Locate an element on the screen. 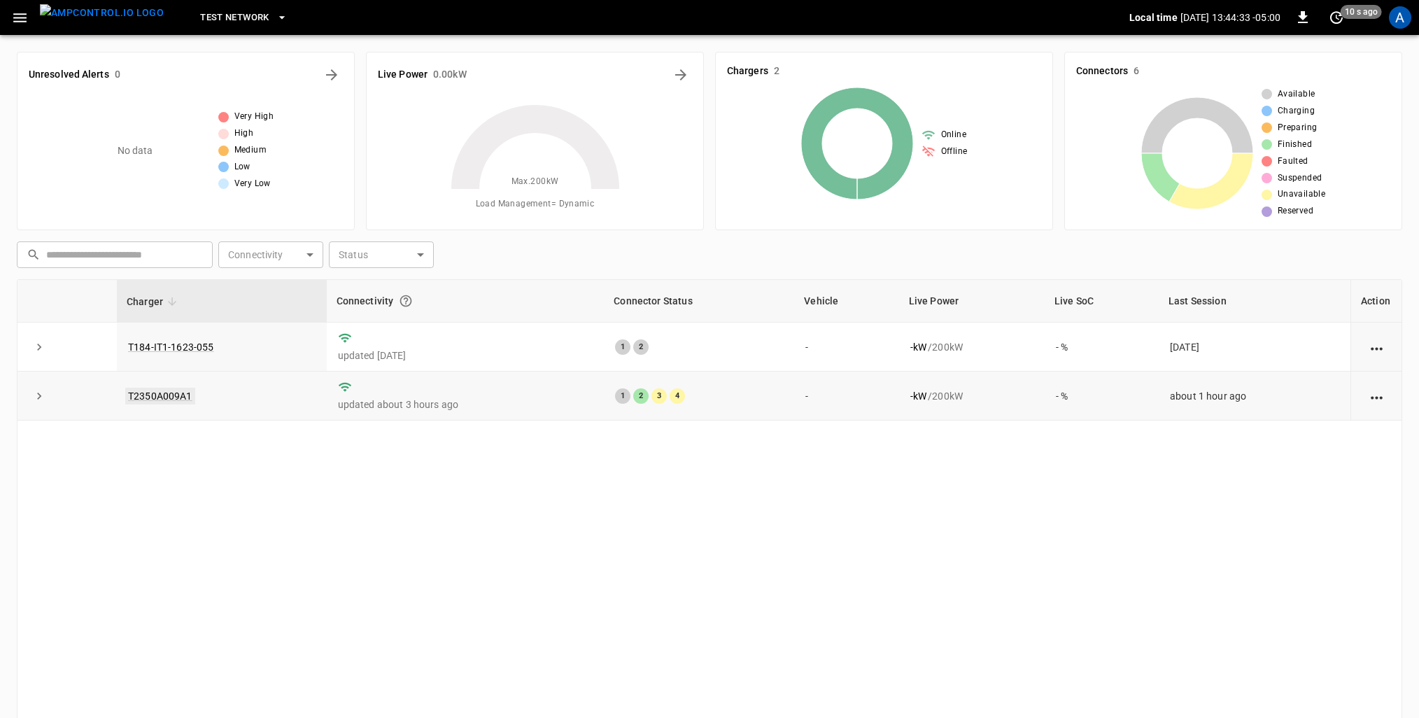  button: Energy Overview is located at coordinates (681, 75).